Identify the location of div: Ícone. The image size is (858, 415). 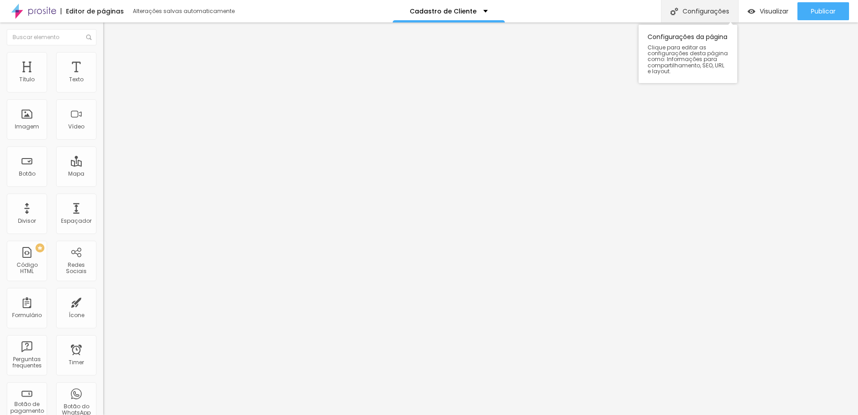
(76, 315).